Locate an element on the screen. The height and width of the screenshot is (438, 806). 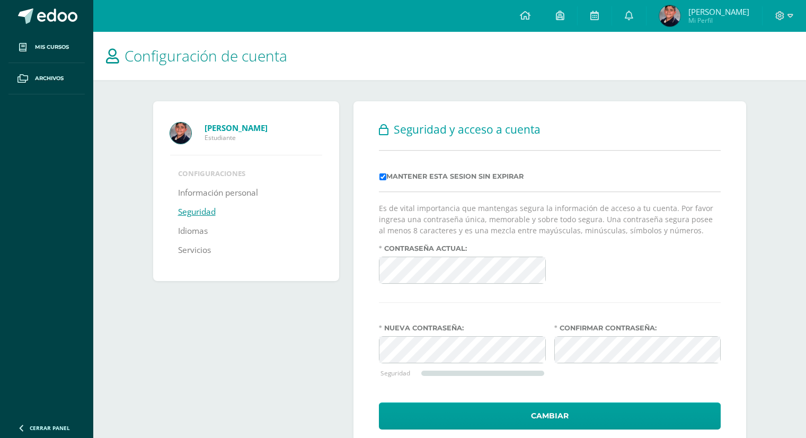
img: Profile picture of Gustavo Rafael González Martínez is located at coordinates (181, 133).